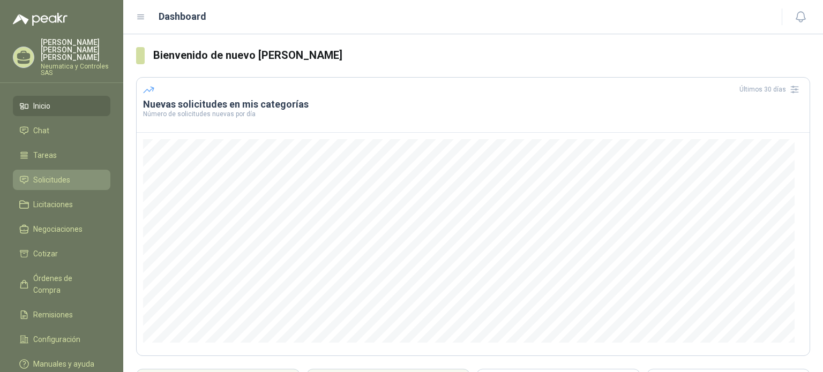  Describe the element at coordinates (62, 106) in the screenshot. I see `a: Inicio` at that location.